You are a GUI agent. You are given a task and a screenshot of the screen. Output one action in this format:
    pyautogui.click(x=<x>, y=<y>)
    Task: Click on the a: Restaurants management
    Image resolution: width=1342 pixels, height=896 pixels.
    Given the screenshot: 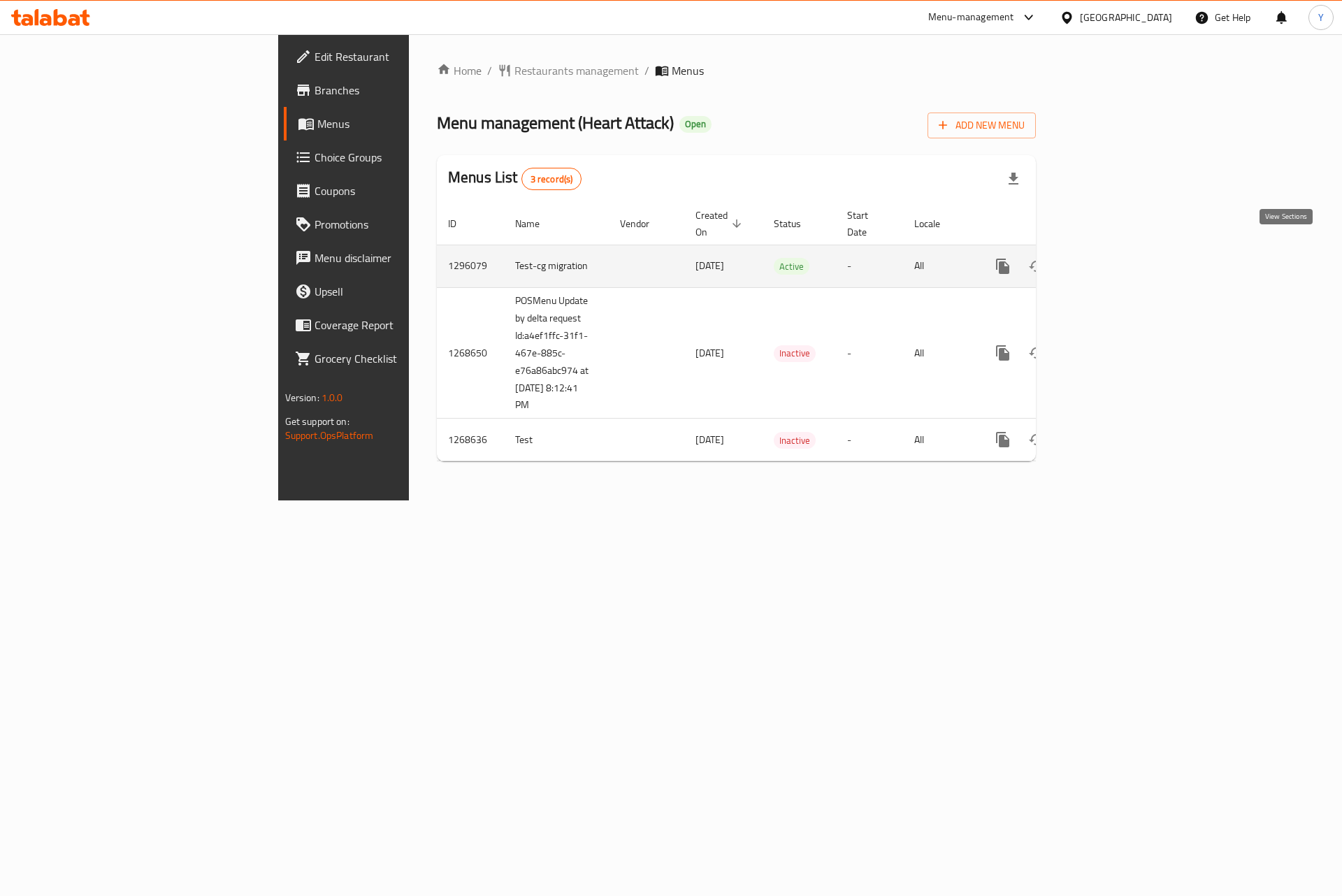 What is the action you would take?
    pyautogui.click(x=568, y=70)
    